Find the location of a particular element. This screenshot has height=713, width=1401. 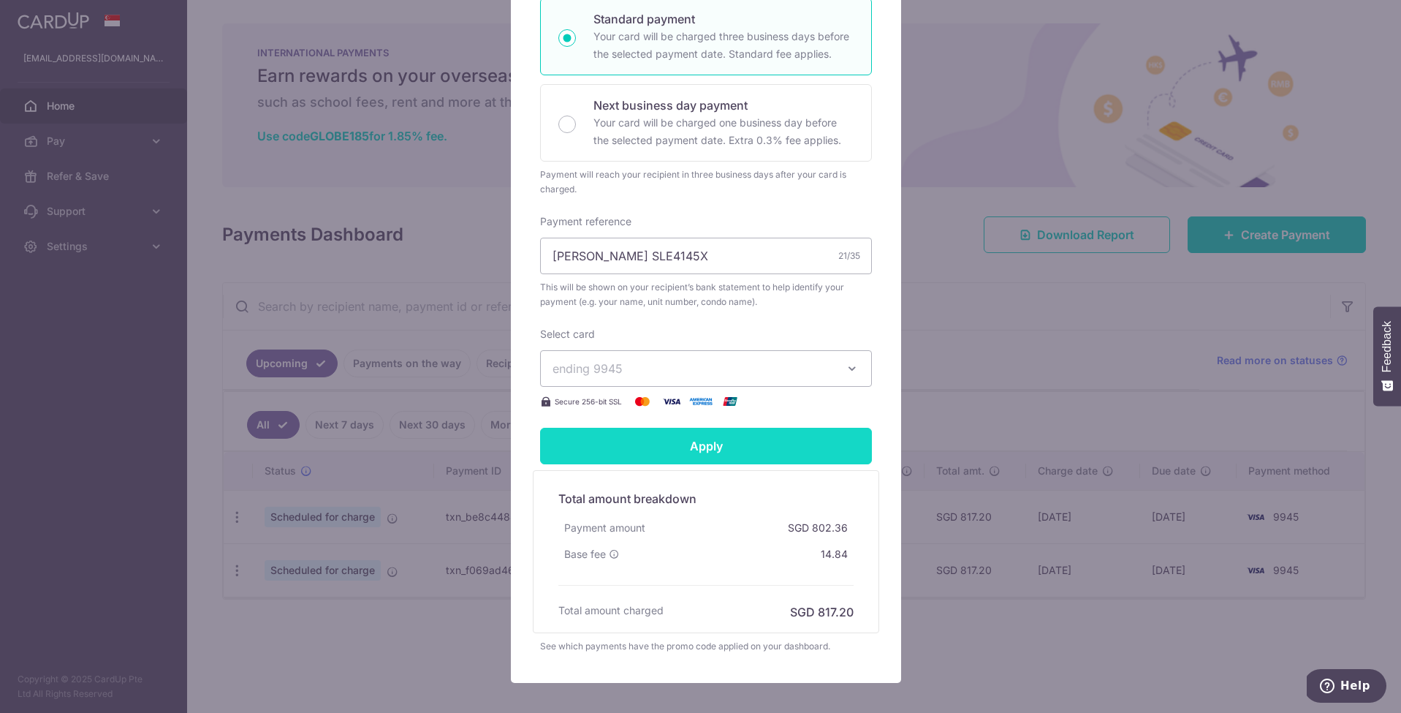

span: Help is located at coordinates (48, 17).